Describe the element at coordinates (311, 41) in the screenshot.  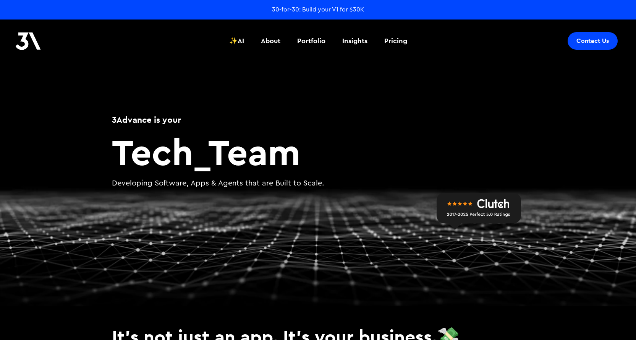
I see `div: Portfolio` at that location.